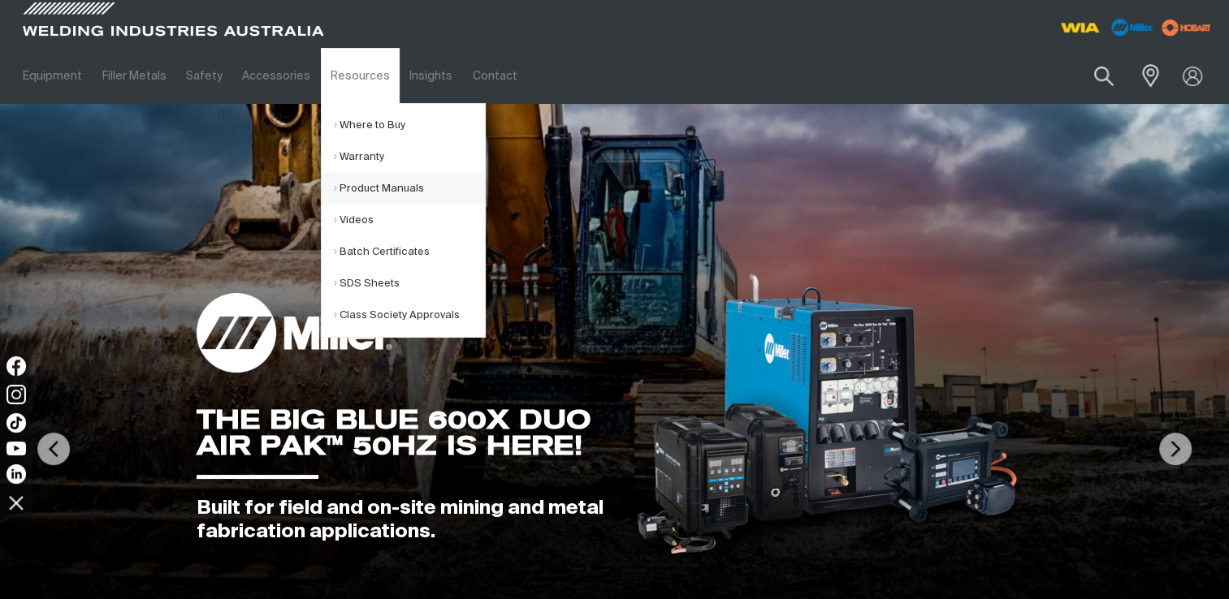  What do you see at coordinates (1186, 28) in the screenshot?
I see `a: miller` at bounding box center [1186, 28].